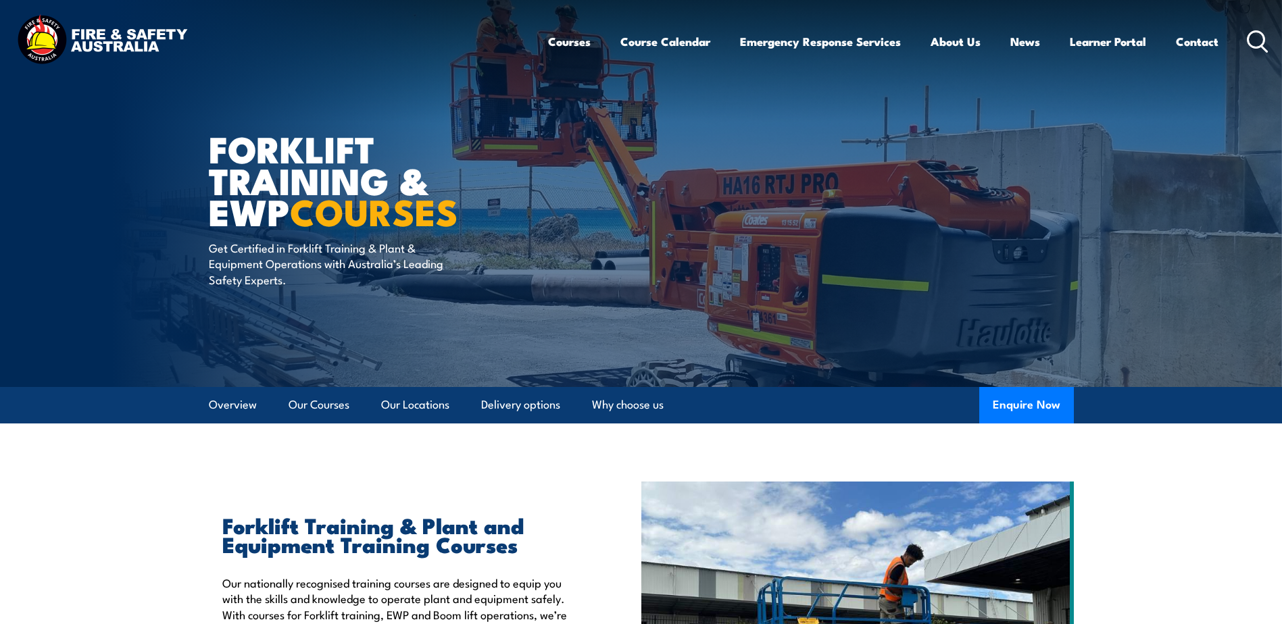  What do you see at coordinates (376, 180) in the screenshot?
I see `h1: Forklift Training & EWP` at bounding box center [376, 180].